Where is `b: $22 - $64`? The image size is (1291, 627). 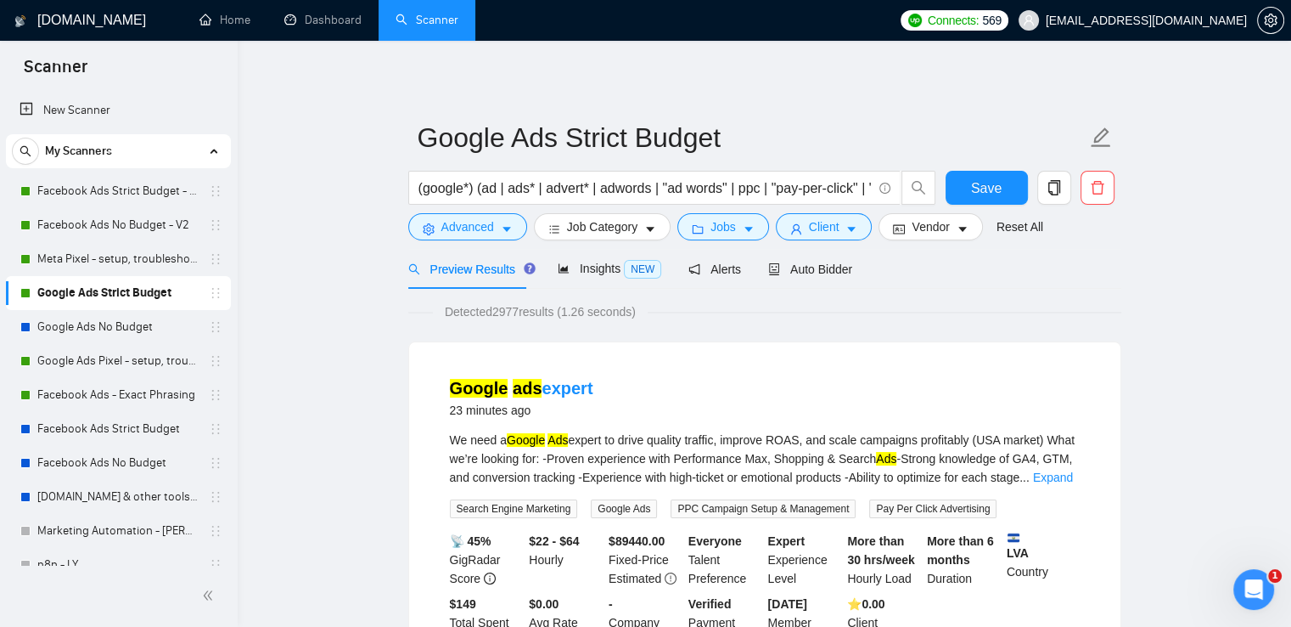 b: $22 - $64 is located at coordinates (554, 541).